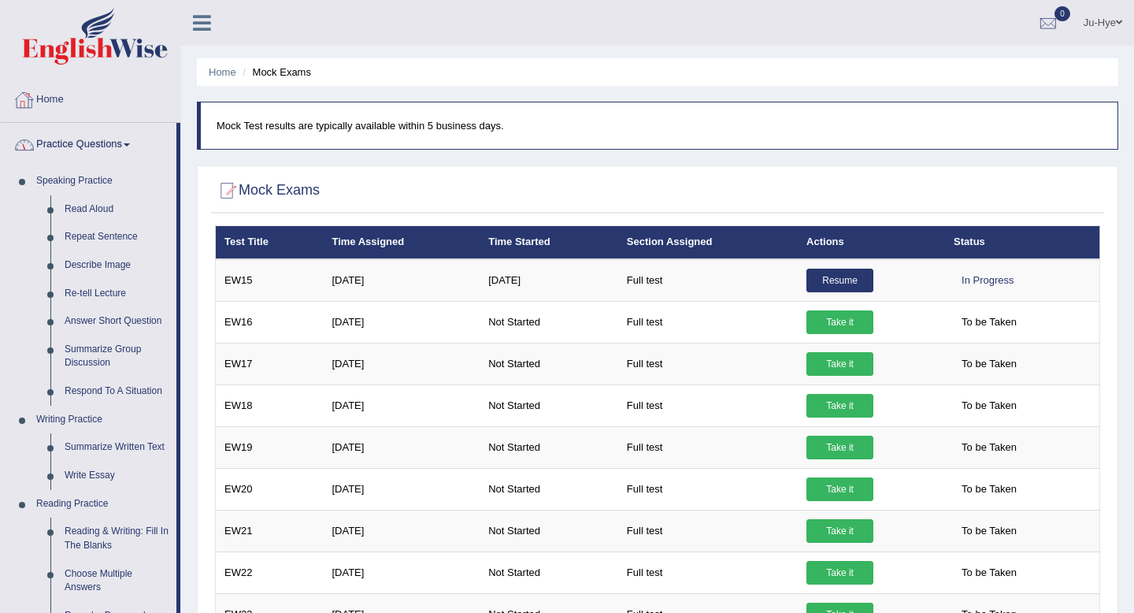 This screenshot has height=613, width=1134. What do you see at coordinates (840, 280) in the screenshot?
I see `a: Resume` at bounding box center [840, 280].